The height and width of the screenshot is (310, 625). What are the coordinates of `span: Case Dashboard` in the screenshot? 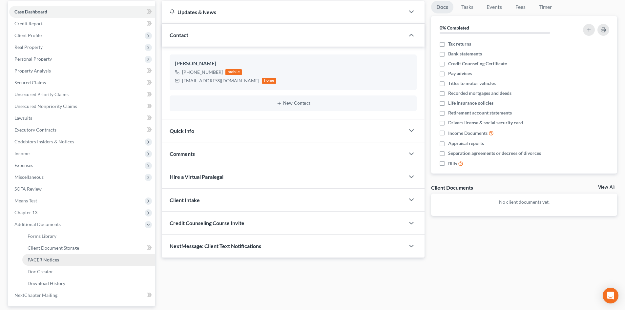 It's located at (31, 11).